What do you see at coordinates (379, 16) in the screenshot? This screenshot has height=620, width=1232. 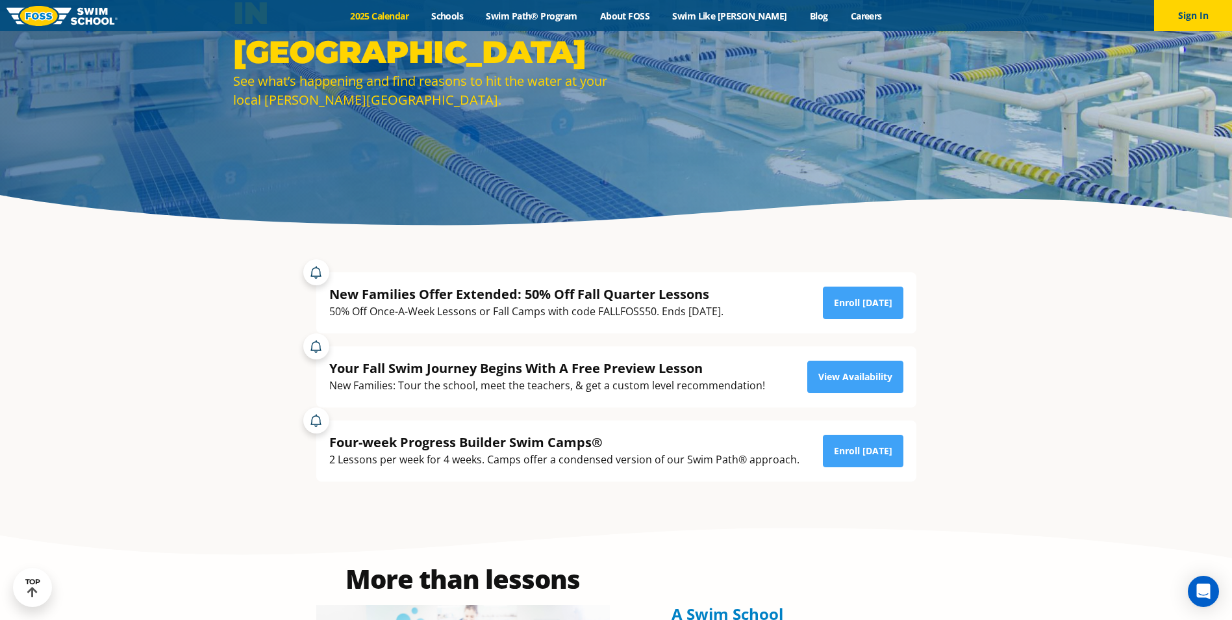 I see `a: 2025 Calendar` at bounding box center [379, 16].